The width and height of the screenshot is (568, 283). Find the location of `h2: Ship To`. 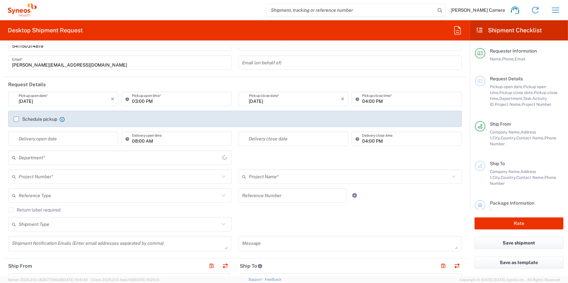

h2: Ship To is located at coordinates (251, 266).